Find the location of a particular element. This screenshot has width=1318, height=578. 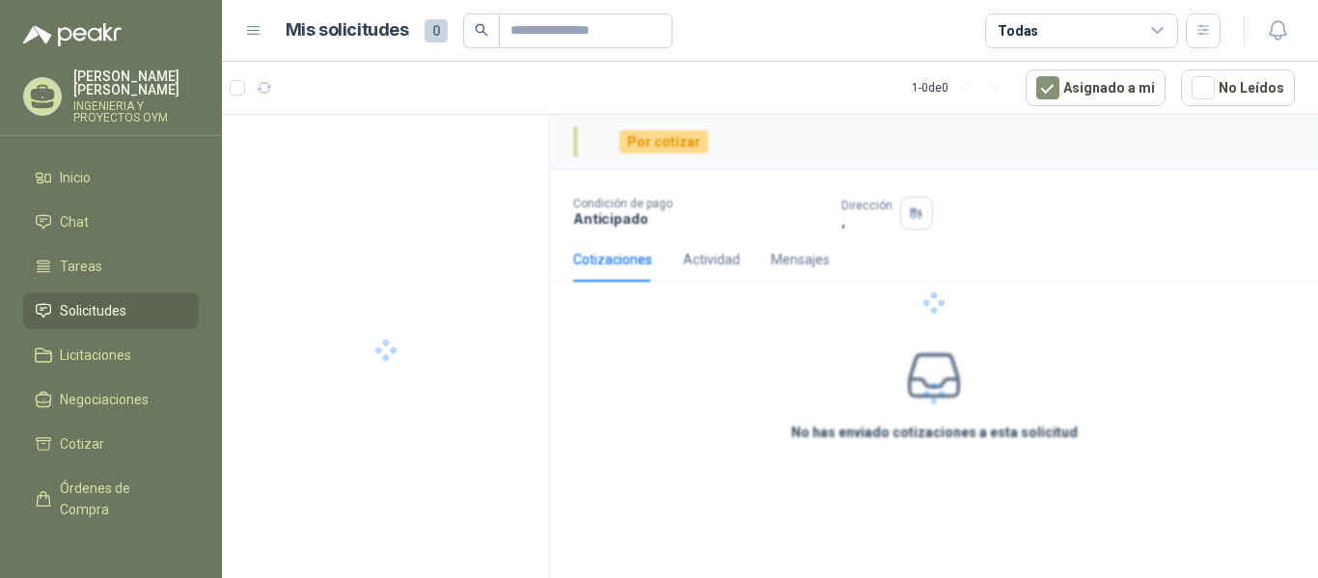

span: Tareas is located at coordinates (81, 266).